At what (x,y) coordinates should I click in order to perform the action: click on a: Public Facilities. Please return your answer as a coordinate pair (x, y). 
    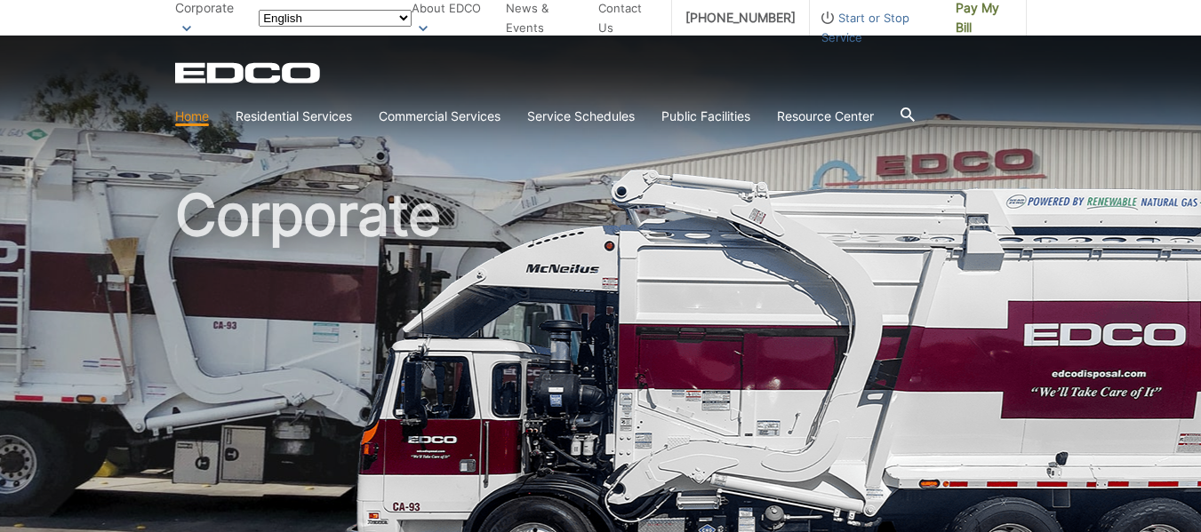
    Looking at the image, I should click on (706, 116).